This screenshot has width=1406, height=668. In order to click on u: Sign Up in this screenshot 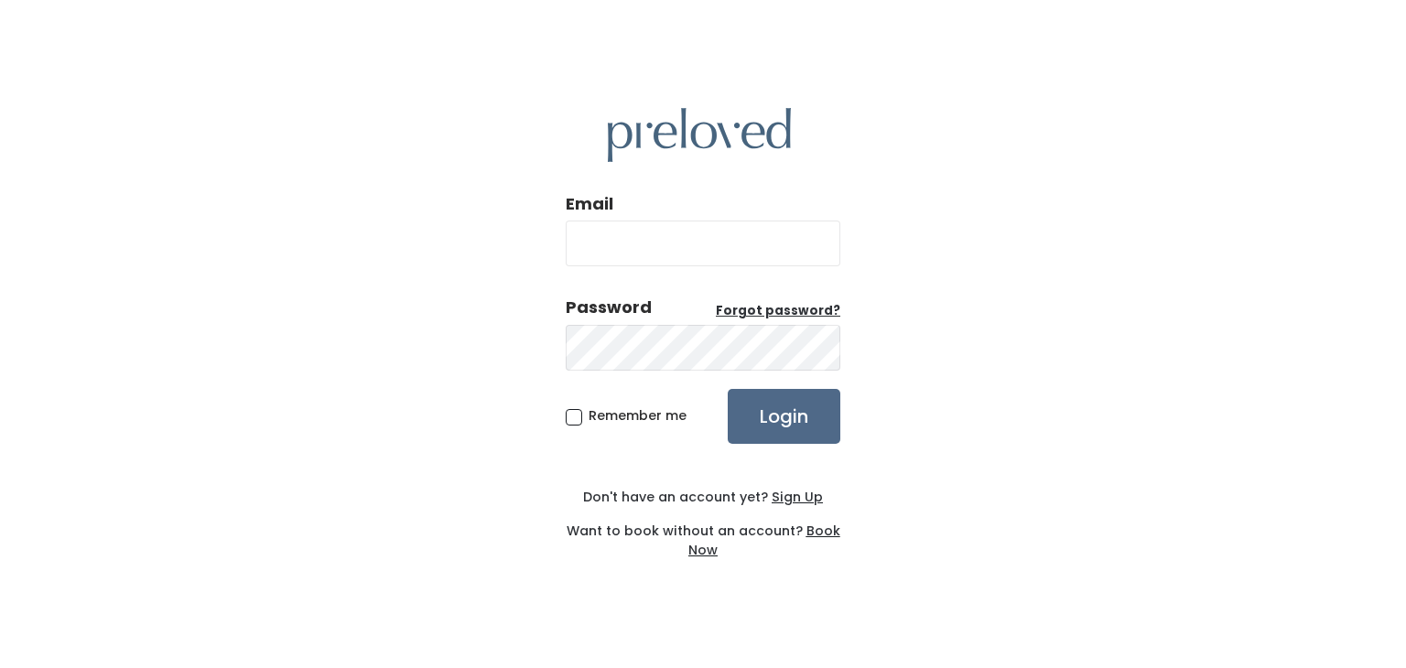, I will do `click(797, 497)`.